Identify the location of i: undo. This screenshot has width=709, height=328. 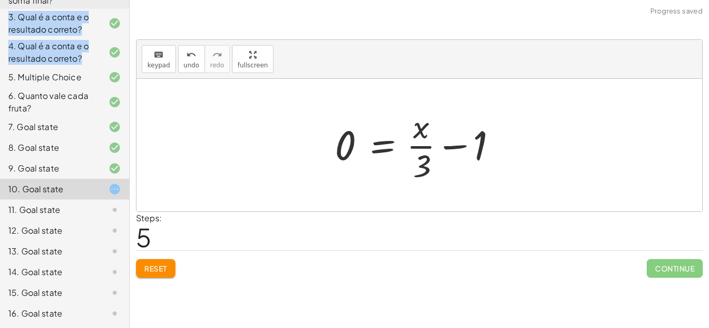
(191, 55).